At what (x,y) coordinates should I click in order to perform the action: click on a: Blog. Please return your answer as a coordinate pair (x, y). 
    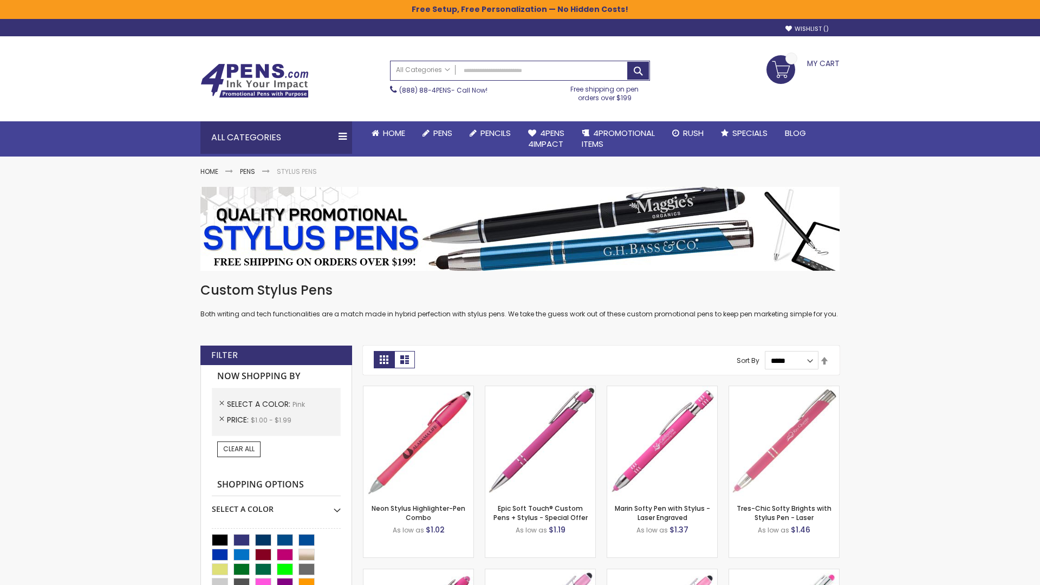
    Looking at the image, I should click on (795, 133).